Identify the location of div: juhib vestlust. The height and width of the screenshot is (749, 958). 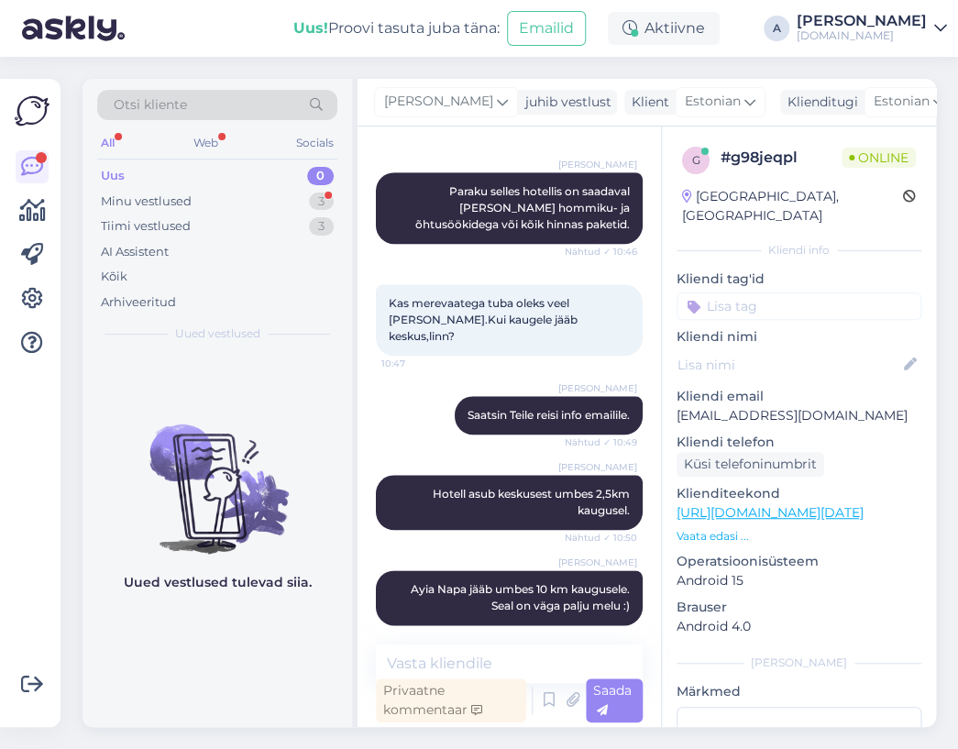
(565, 102).